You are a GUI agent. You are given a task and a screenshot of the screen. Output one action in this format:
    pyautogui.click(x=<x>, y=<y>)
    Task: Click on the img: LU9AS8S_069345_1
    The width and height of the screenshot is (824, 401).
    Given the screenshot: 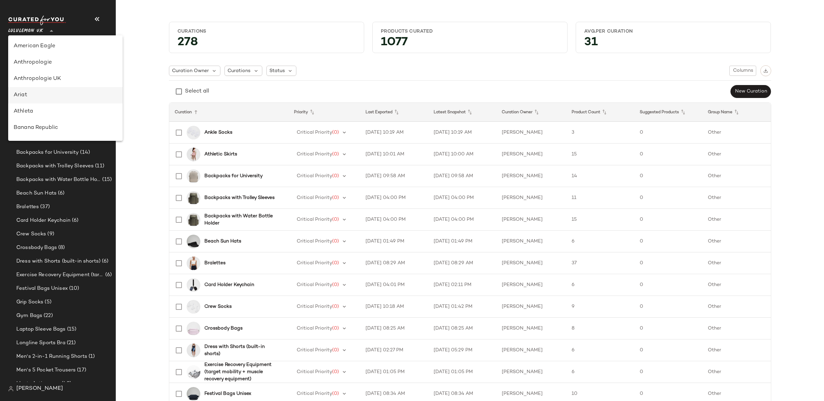 What is the action you would take?
    pyautogui.click(x=193, y=198)
    